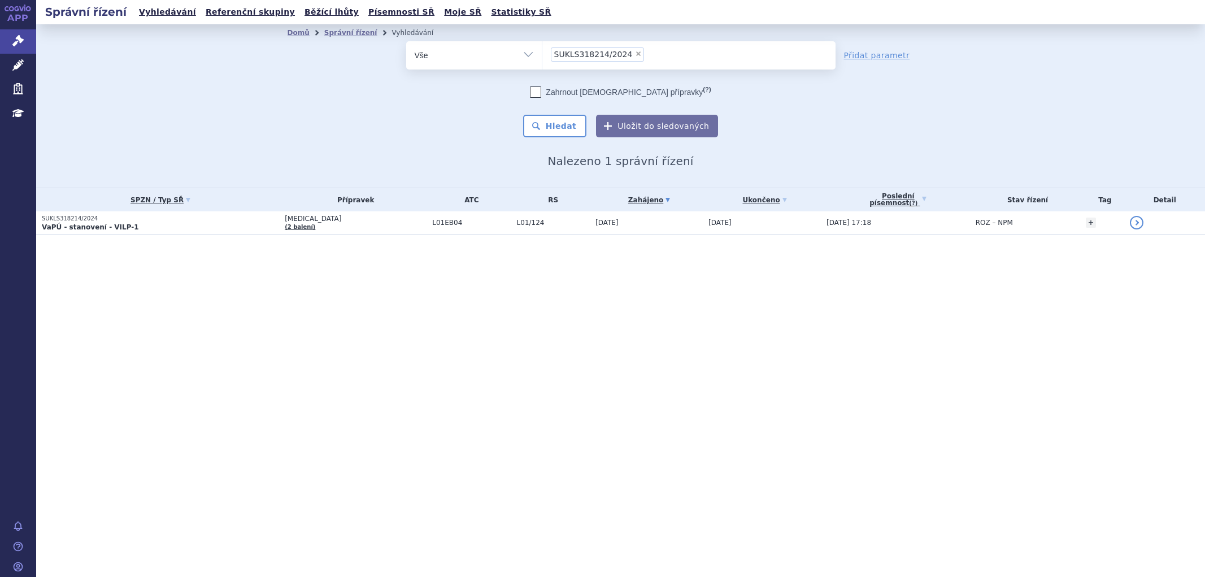  I want to click on span: L01/124, so click(553, 223).